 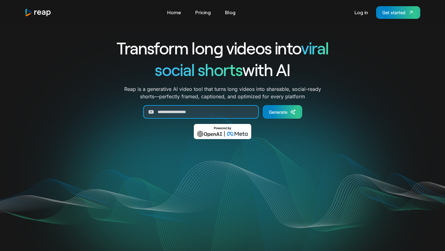 I want to click on a: Blog, so click(x=230, y=12).